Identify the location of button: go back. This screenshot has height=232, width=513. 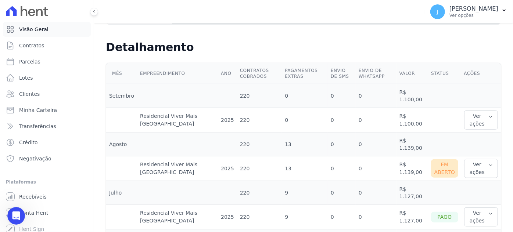
(12, 10).